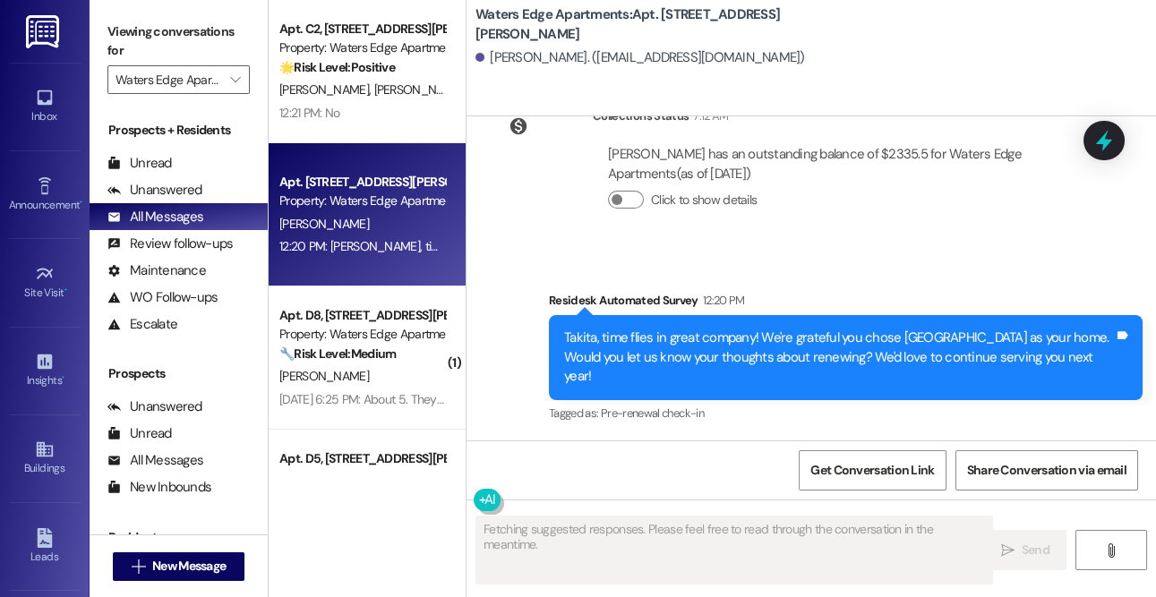  I want to click on a: Inbox, so click(45, 107).